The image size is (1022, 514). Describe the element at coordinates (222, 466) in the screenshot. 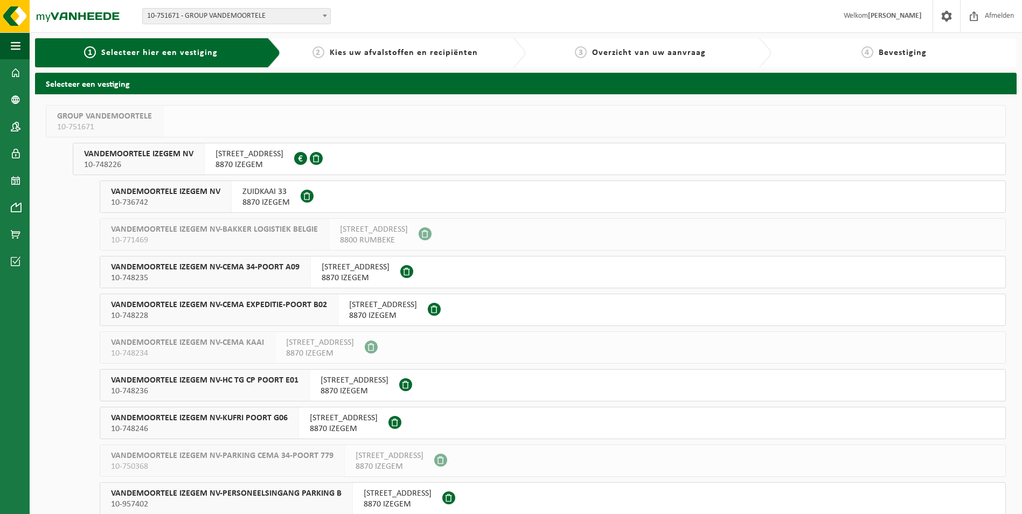

I see `span: 10-750368` at that location.